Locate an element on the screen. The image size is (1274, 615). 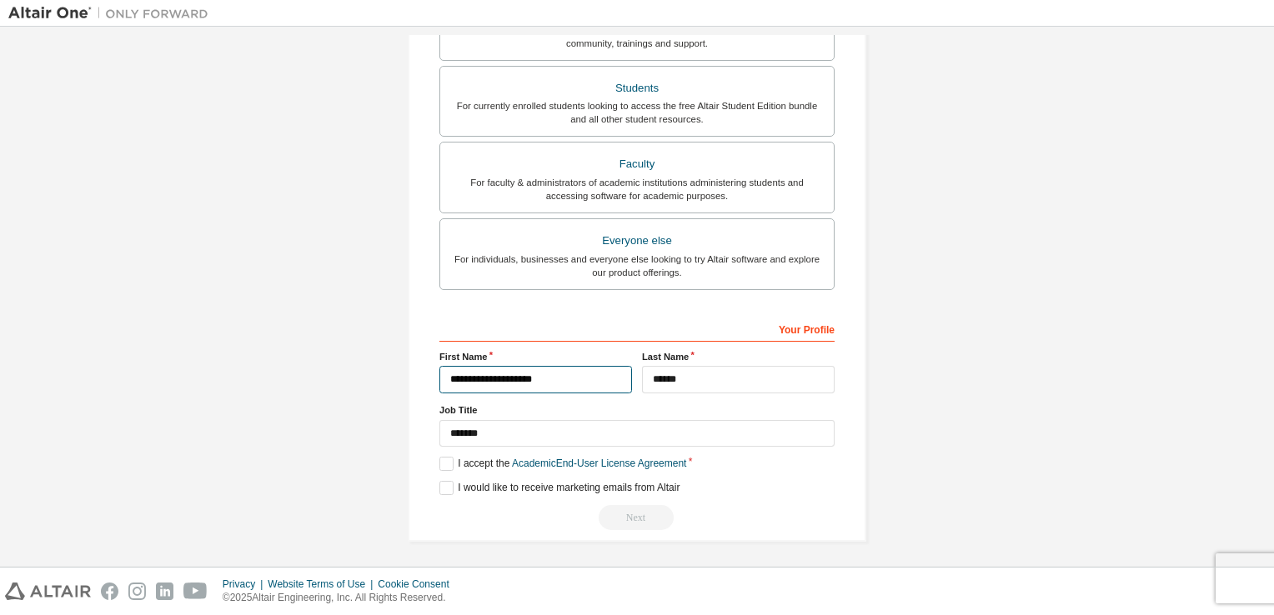
div: Website Terms of Use is located at coordinates (323, 584).